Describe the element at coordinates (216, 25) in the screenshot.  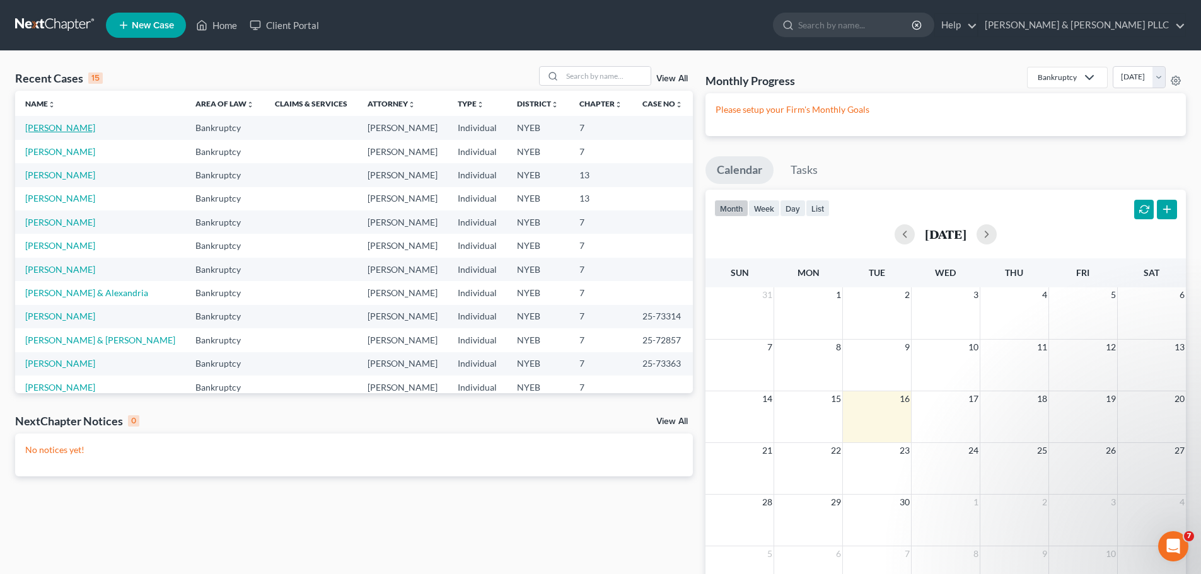
I see `a: Home` at that location.